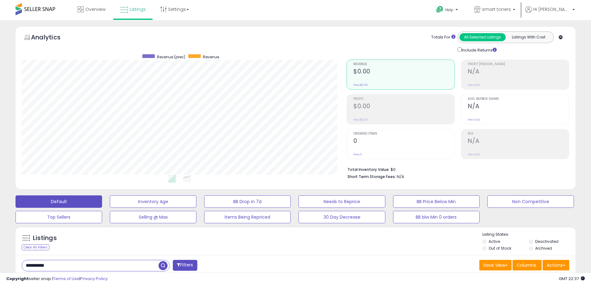  Describe the element at coordinates (479, 50) in the screenshot. I see `div: Include Returns` at that location.